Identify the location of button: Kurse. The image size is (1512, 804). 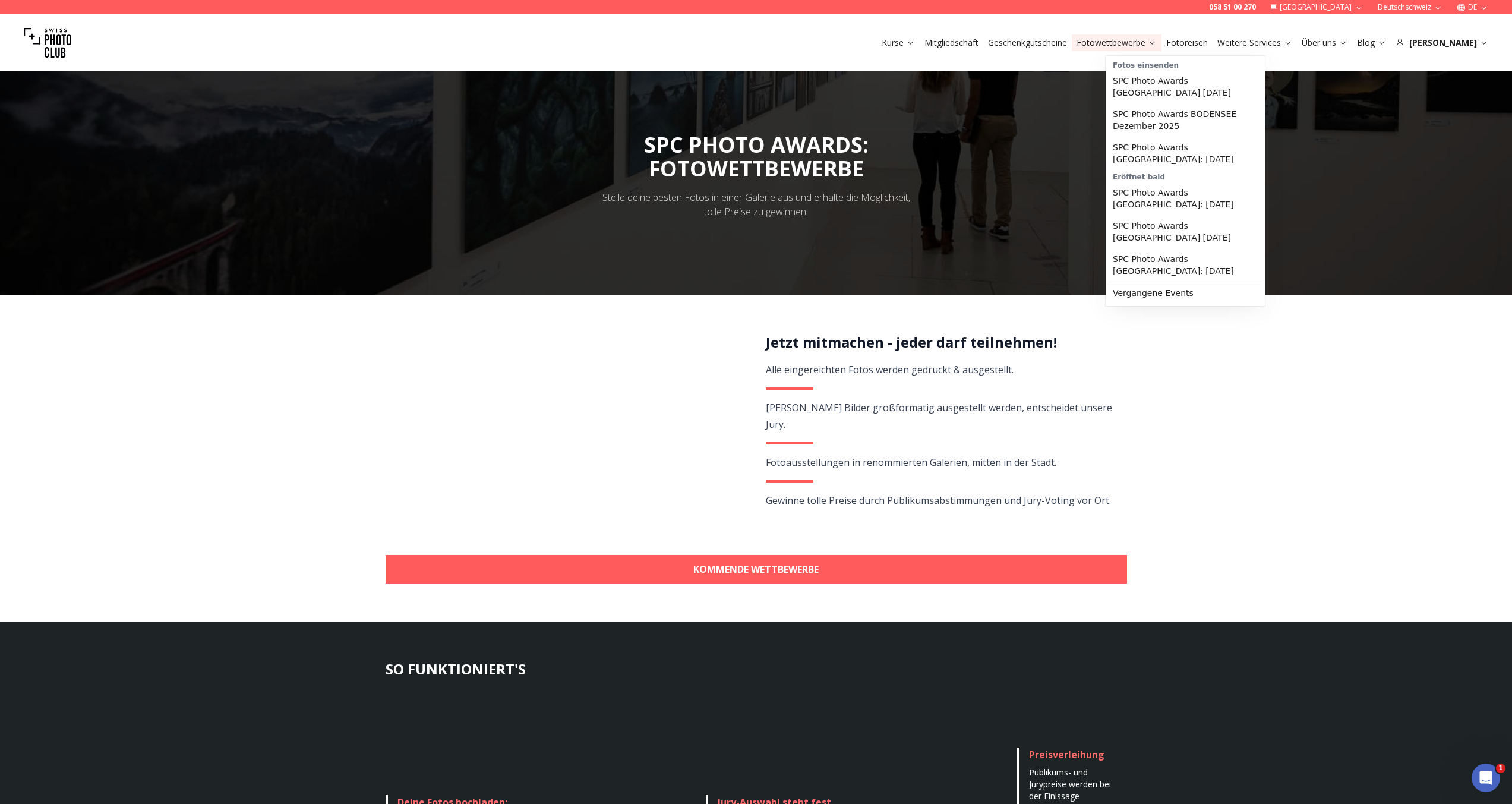
(898, 43).